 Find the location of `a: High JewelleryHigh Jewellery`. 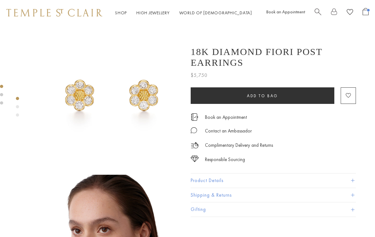

a: High JewelleryHigh Jewellery is located at coordinates (153, 13).